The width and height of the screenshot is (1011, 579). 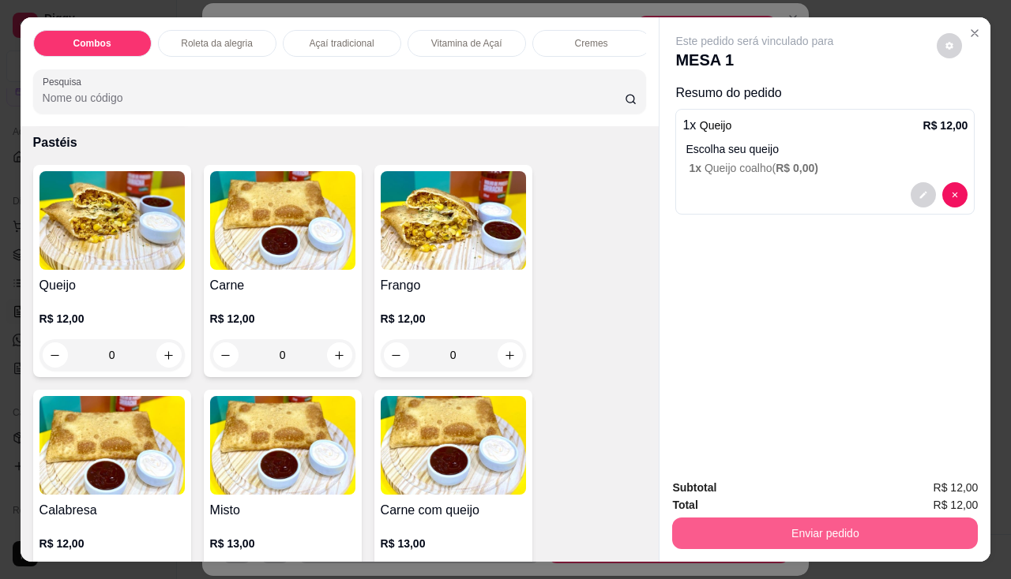 What do you see at coordinates (684, 505) in the screenshot?
I see `strong: Total` at bounding box center [684, 505].